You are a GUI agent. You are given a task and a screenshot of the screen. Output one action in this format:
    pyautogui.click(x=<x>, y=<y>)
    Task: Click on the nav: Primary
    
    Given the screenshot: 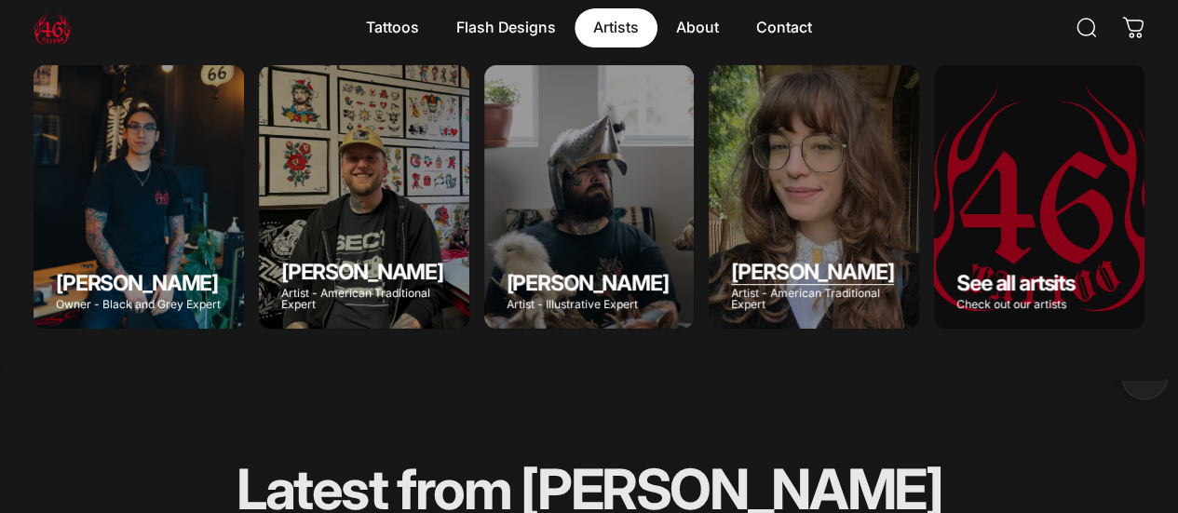 What is the action you would take?
    pyautogui.click(x=589, y=28)
    